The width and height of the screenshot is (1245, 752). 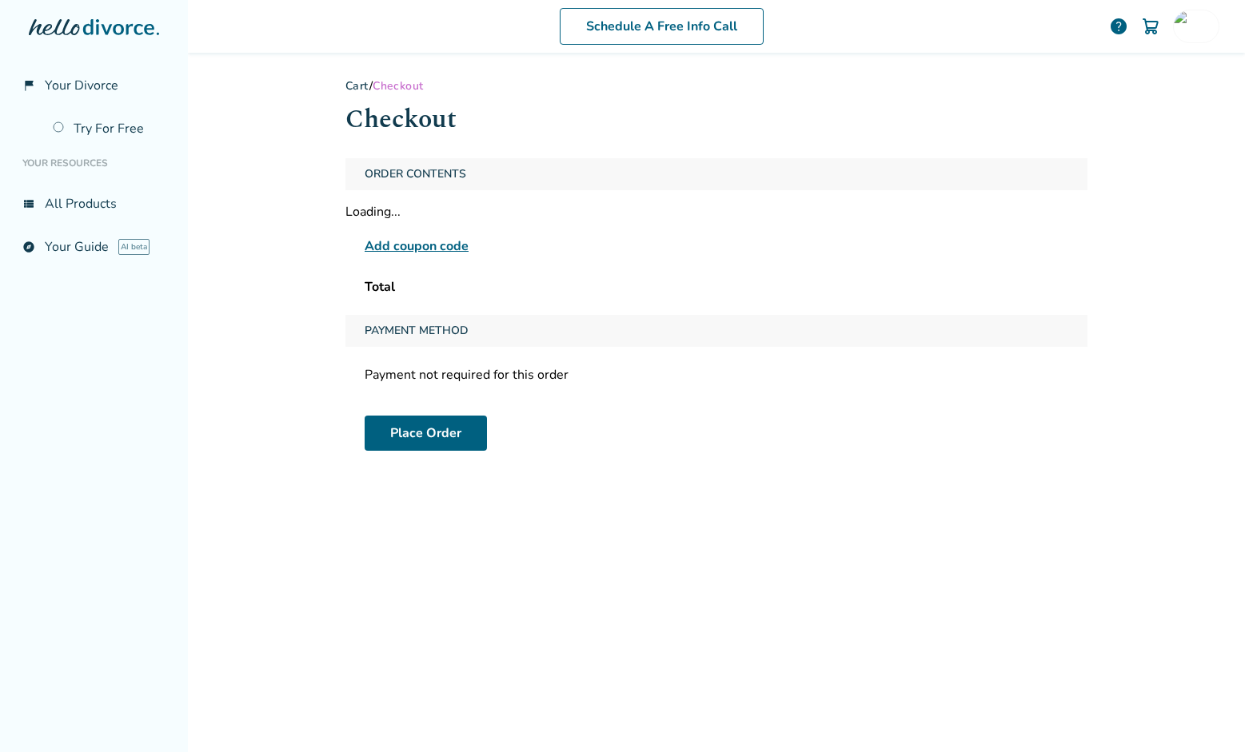 What do you see at coordinates (29, 86) in the screenshot?
I see `span: flag_2` at bounding box center [29, 86].